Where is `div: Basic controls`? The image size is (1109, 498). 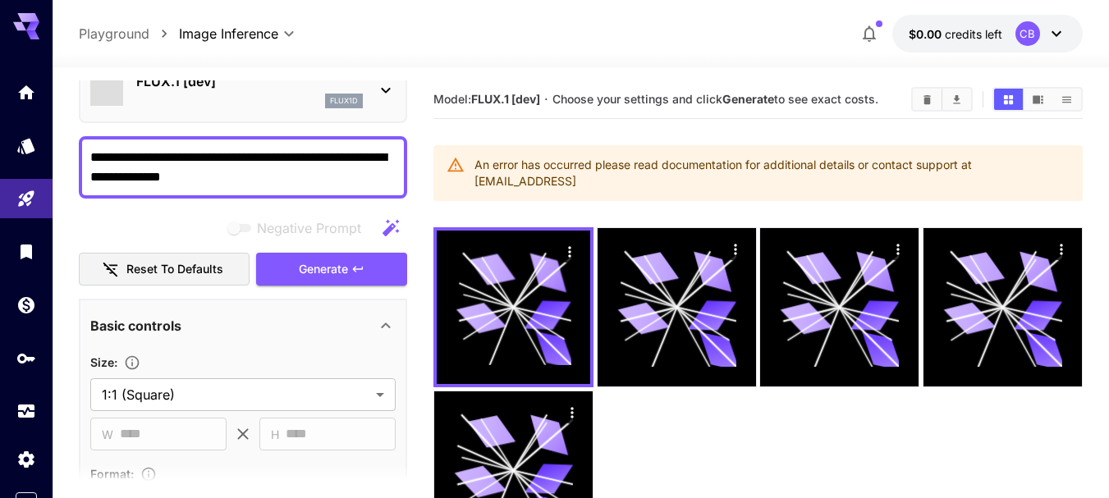
div: Basic controls is located at coordinates (243, 326).